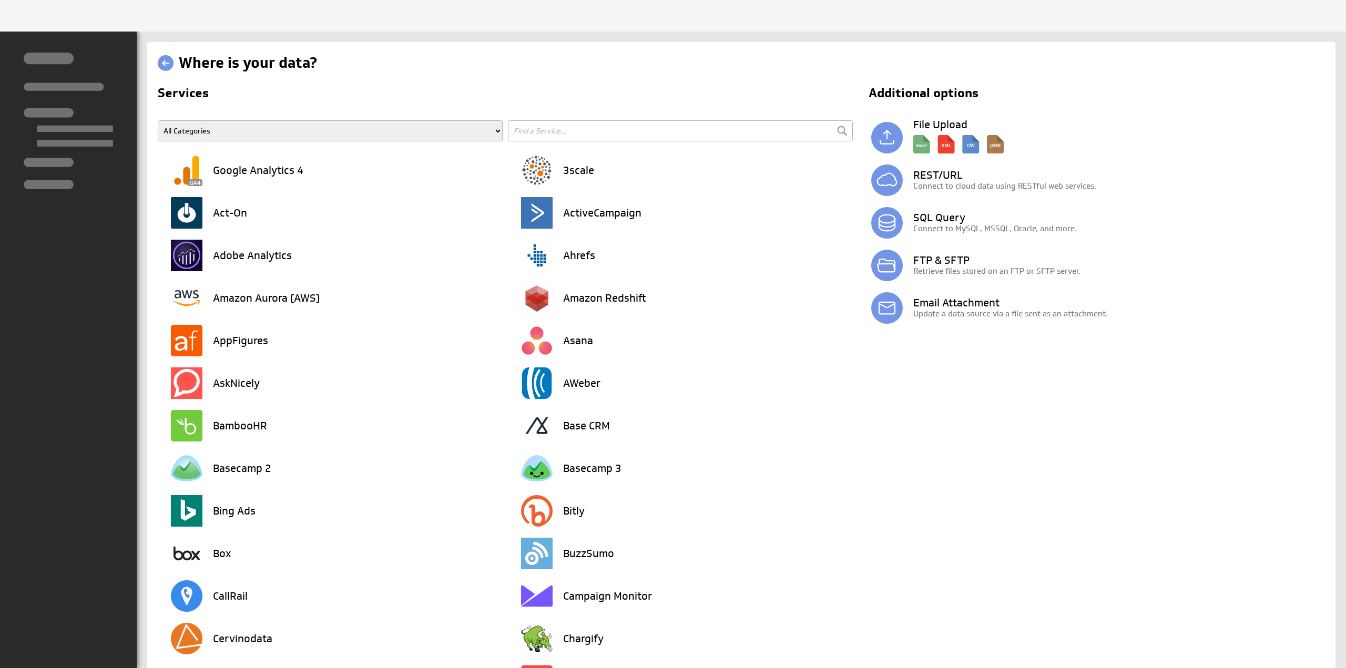 The width and height of the screenshot is (1346, 668). I want to click on h3: FTP & SFTP, so click(1119, 260).